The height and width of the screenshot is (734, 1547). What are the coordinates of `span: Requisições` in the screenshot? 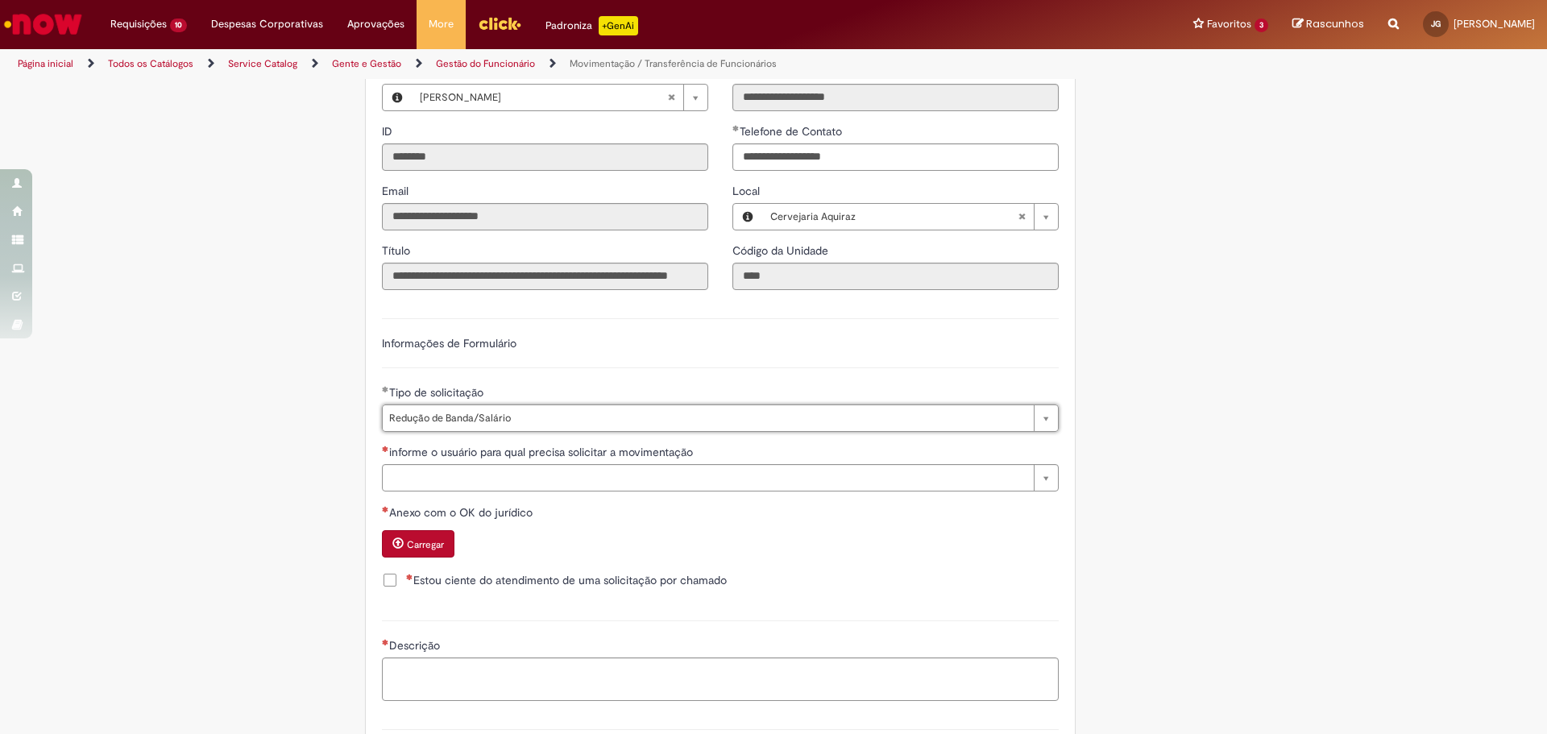 It's located at (139, 24).